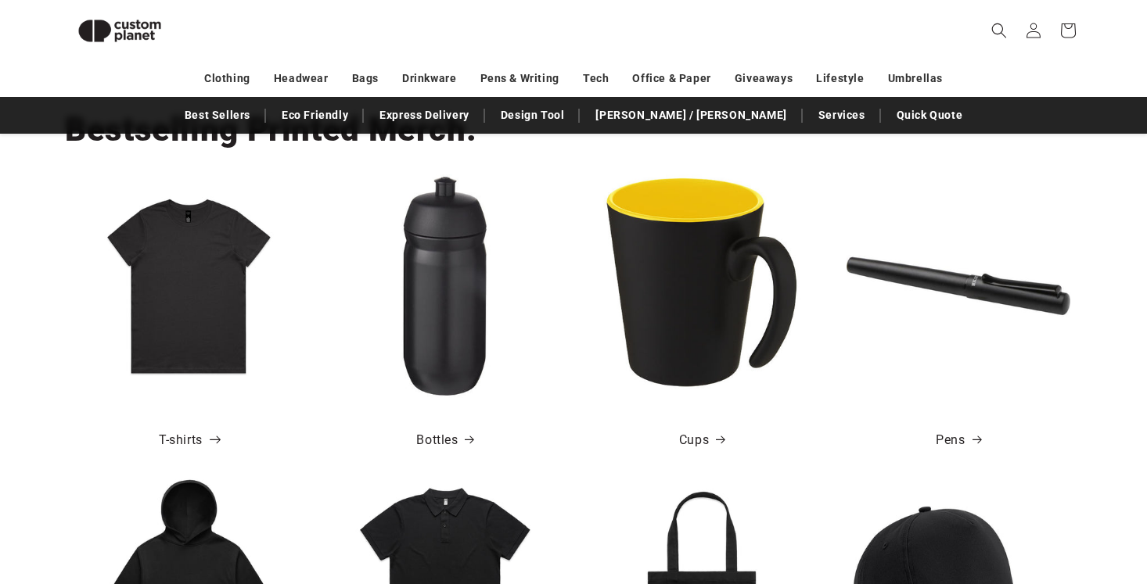 The image size is (1147, 584). What do you see at coordinates (445, 286) in the screenshot?
I see `img: HydroFlex™ 500 ml squeezy sport bottle` at bounding box center [445, 286].